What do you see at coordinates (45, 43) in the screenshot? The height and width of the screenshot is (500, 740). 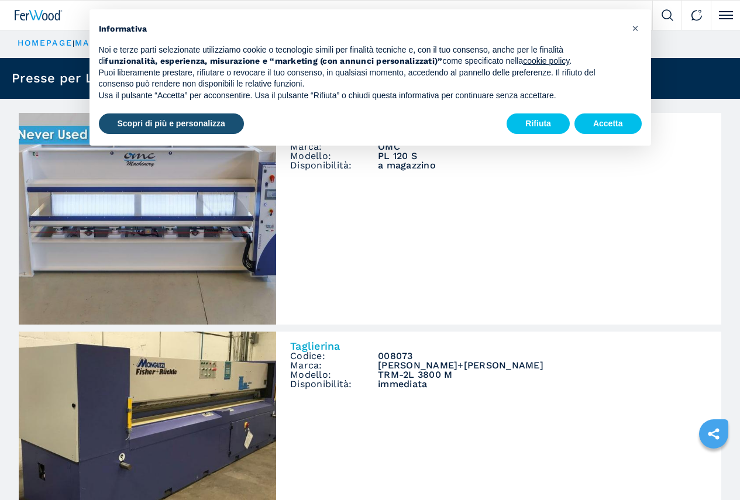 I see `a: HOMEPAGE` at bounding box center [45, 43].